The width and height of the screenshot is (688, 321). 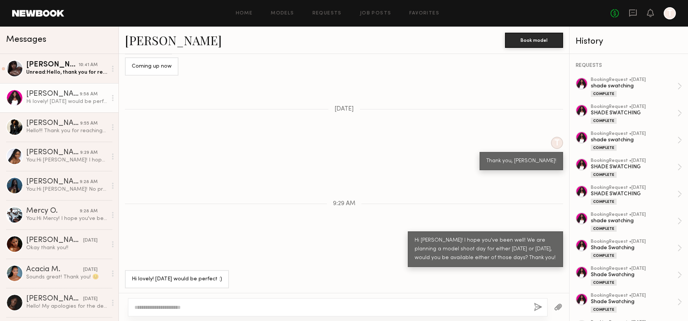 I want to click on span: Messages, so click(x=26, y=39).